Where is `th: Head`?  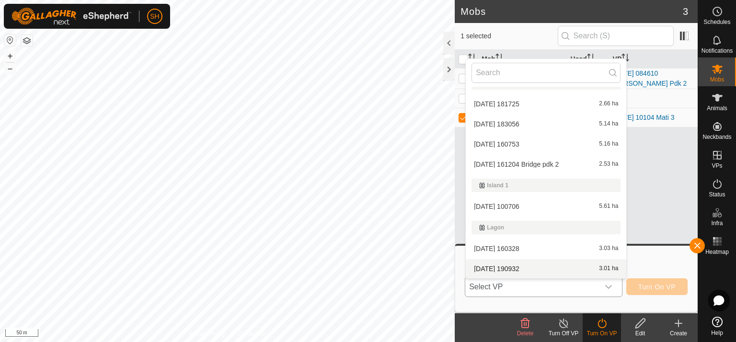 th: Head is located at coordinates (588, 59).